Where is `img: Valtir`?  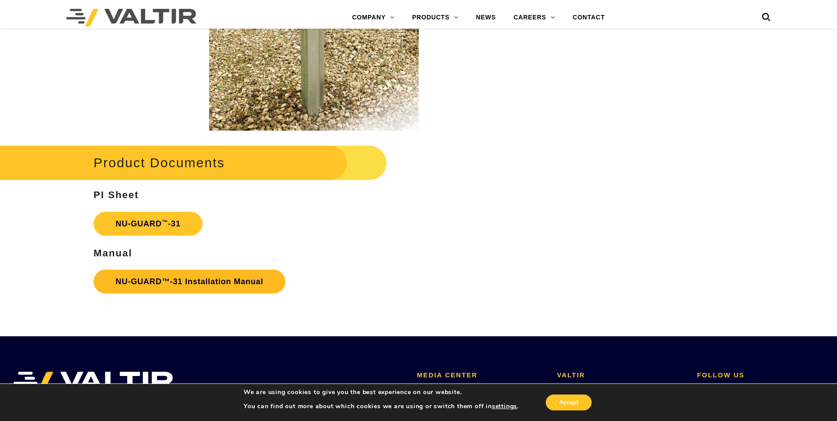
img: Valtir is located at coordinates (131, 18).